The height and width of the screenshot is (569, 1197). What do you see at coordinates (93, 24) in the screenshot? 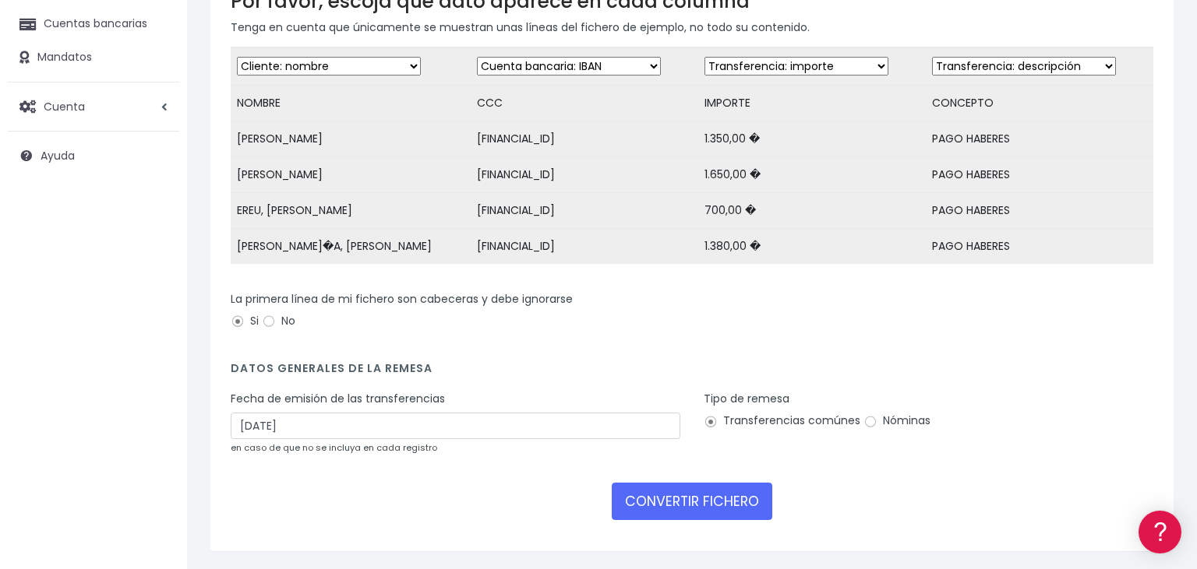
I see `a: Cuentas bancarias` at bounding box center [93, 24].